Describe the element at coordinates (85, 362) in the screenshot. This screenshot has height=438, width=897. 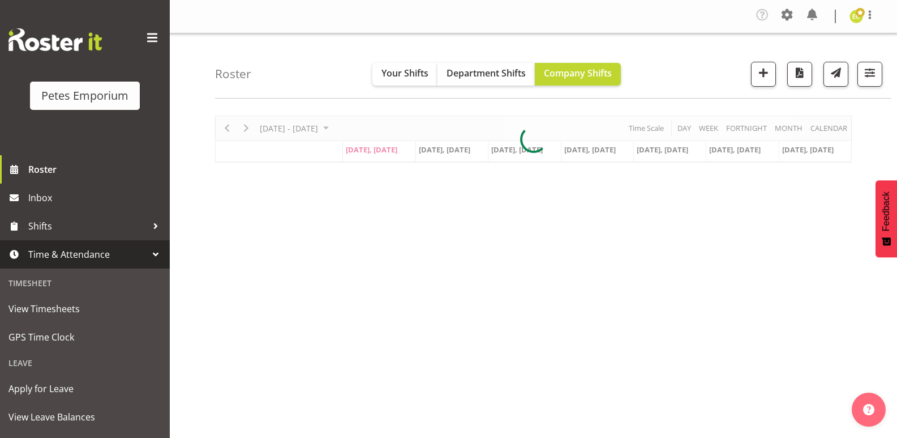
I see `div: Leave` at that location.